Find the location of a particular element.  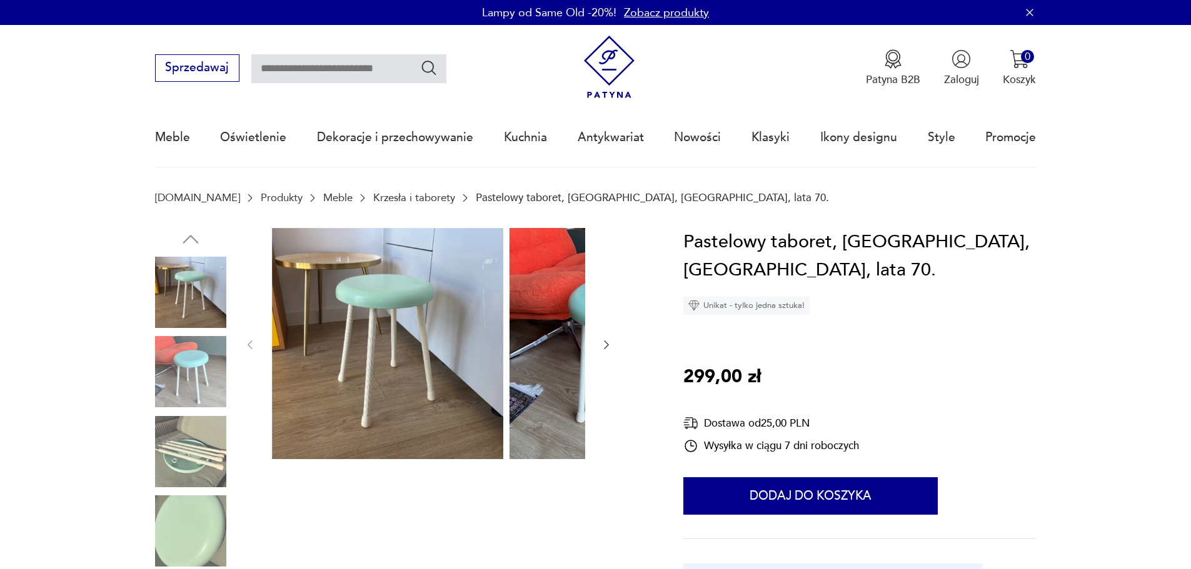

button: 0Koszyk is located at coordinates (1019, 68).